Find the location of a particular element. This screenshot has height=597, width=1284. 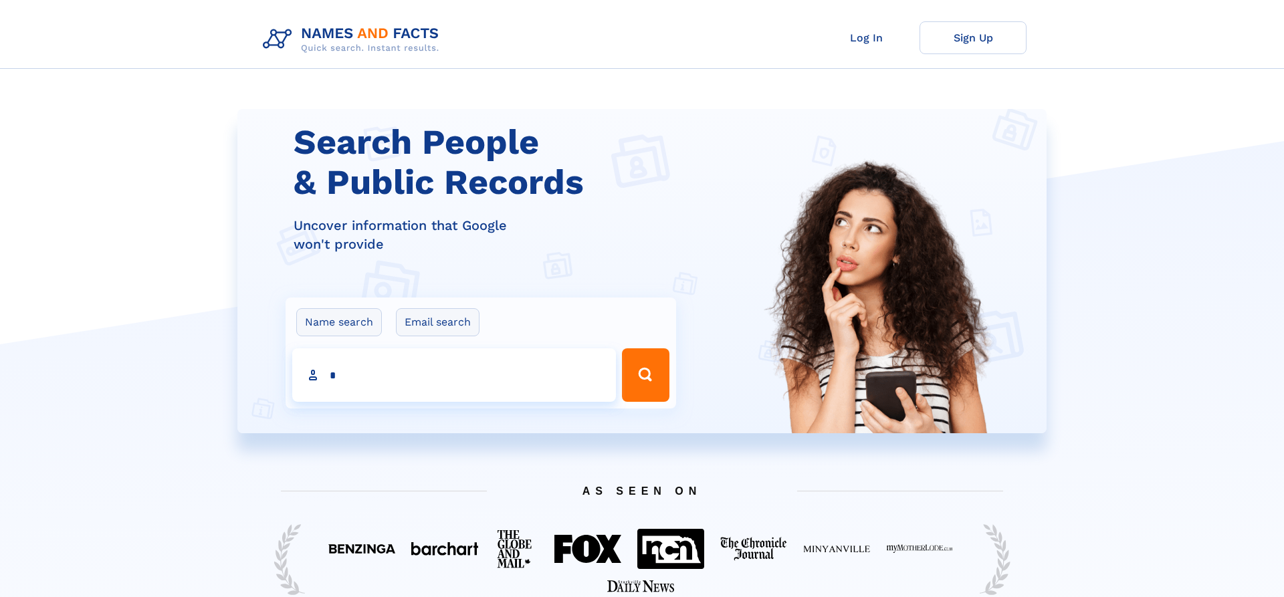

input: search input is located at coordinates (454, 375).